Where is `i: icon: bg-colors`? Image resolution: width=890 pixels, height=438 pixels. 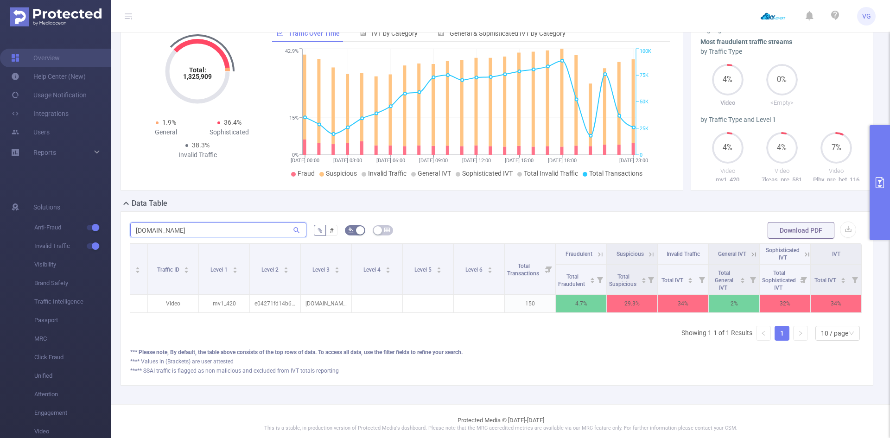 i: icon: bg-colors is located at coordinates (351, 230).